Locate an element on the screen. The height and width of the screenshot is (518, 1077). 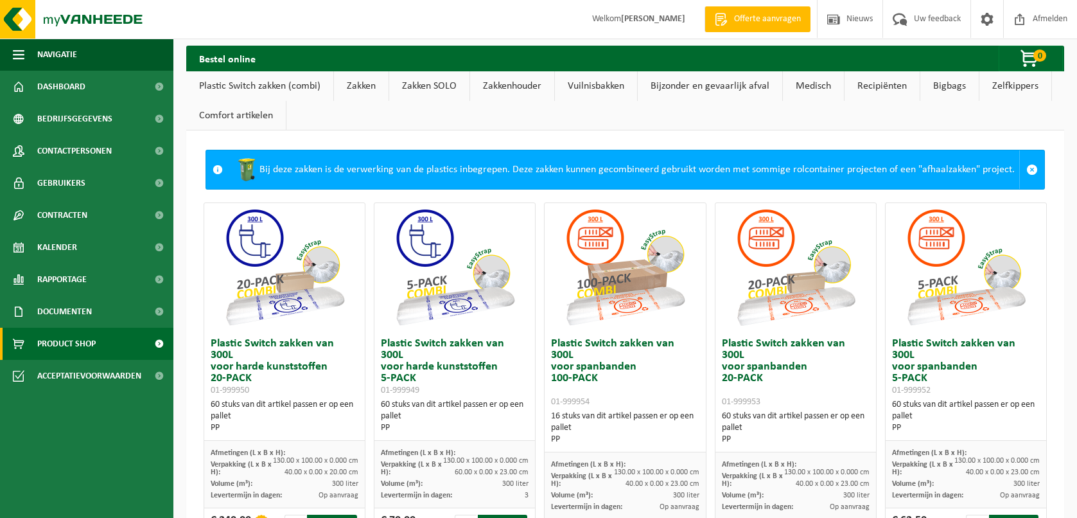
span: Contactpersonen is located at coordinates (75, 151).